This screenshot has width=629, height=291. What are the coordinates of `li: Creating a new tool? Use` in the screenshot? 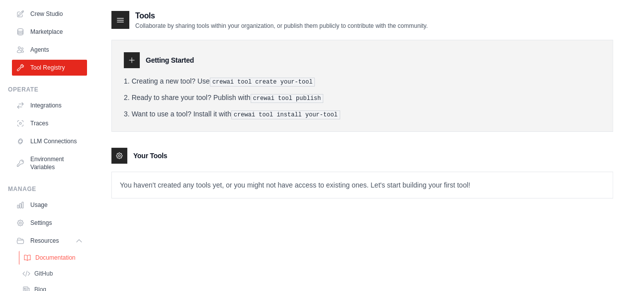 It's located at (362, 81).